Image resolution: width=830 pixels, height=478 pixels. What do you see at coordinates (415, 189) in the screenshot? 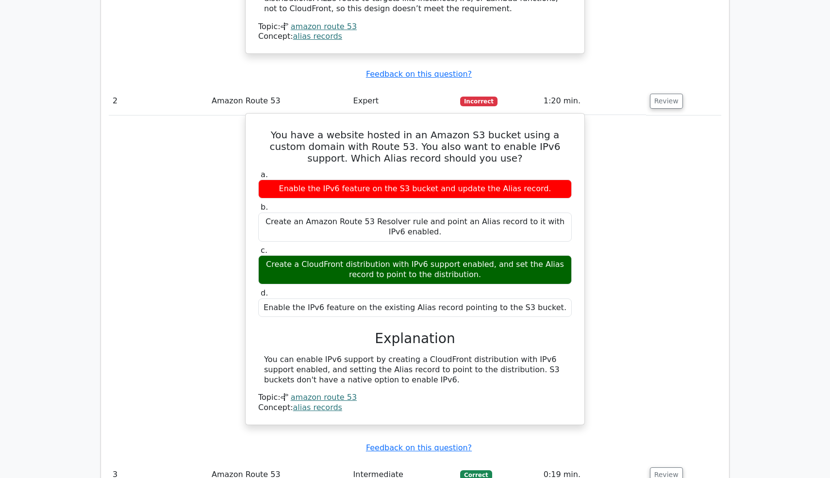
I see `div: Enable the IPv6 feature on the S3 bucket and update the Alias record.` at bounding box center [415, 189].